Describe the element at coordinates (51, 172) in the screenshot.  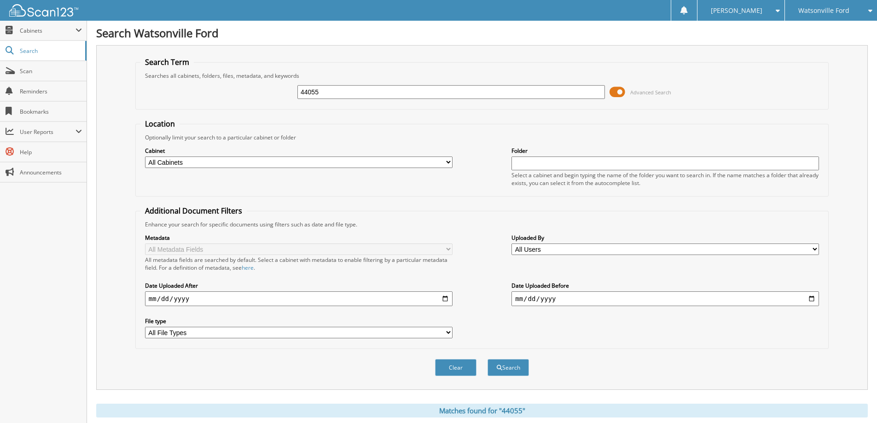
I see `span: Announcements` at that location.